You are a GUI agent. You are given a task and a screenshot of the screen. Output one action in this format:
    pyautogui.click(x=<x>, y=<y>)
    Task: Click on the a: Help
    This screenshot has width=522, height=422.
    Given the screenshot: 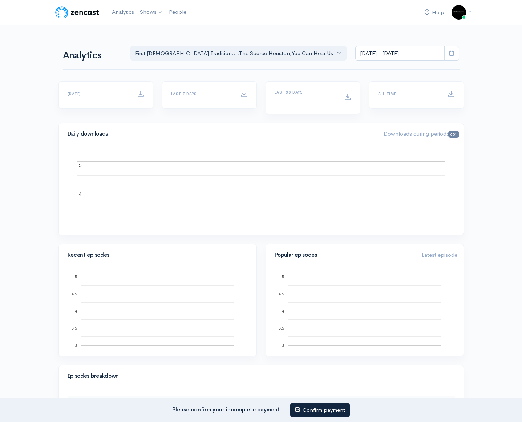 What is the action you would take?
    pyautogui.click(x=434, y=12)
    